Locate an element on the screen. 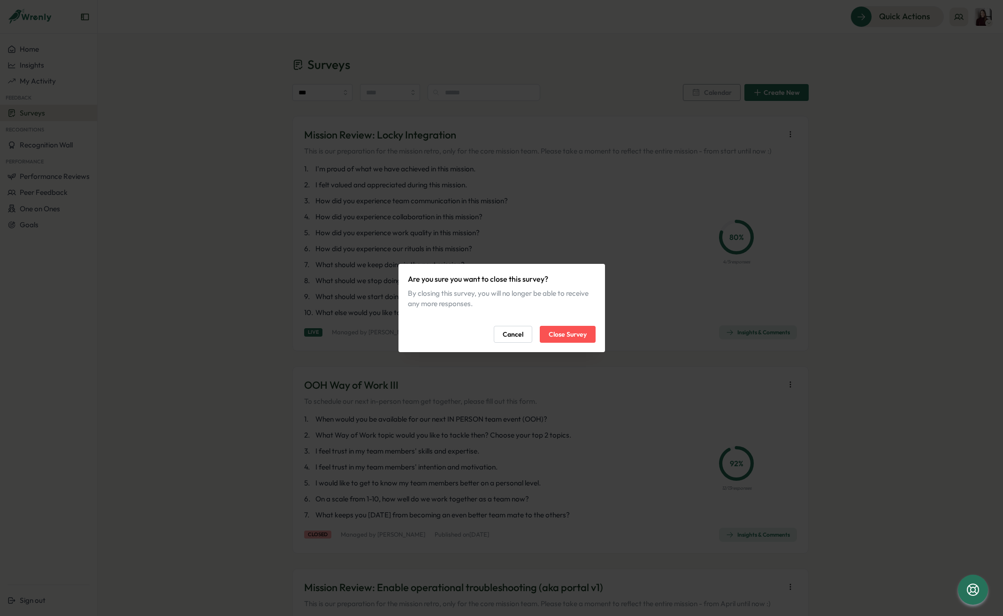 The height and width of the screenshot is (616, 1003). span: Cancel is located at coordinates (513, 334).